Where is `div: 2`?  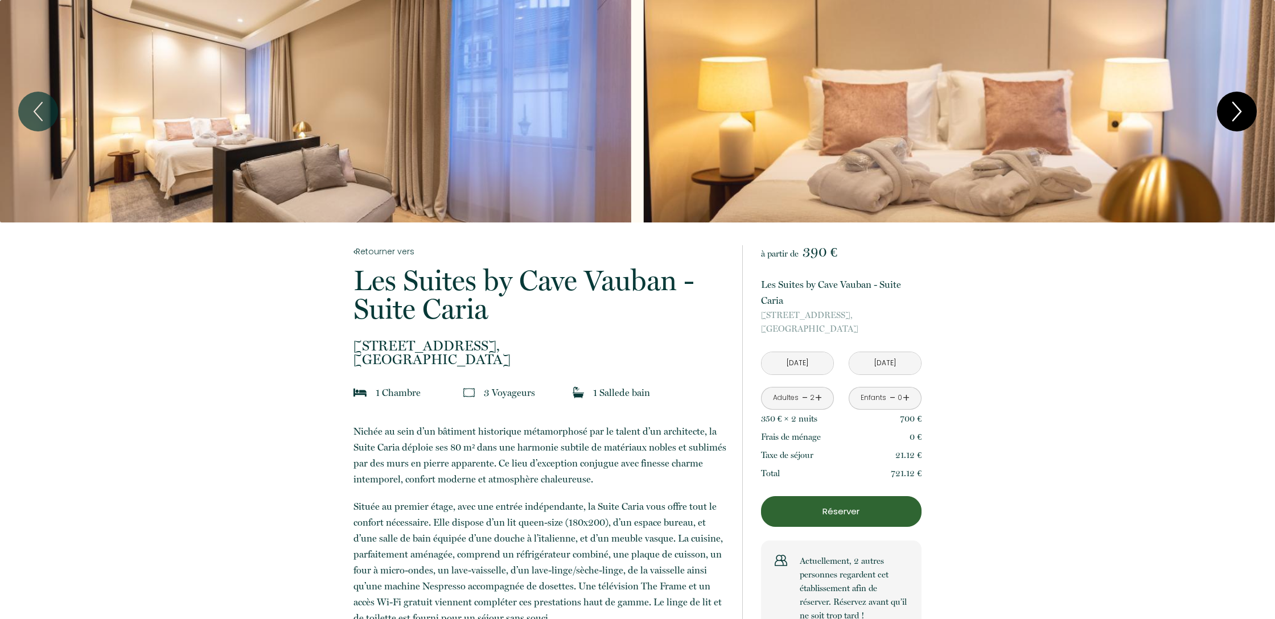
div: 2 is located at coordinates (812, 398).